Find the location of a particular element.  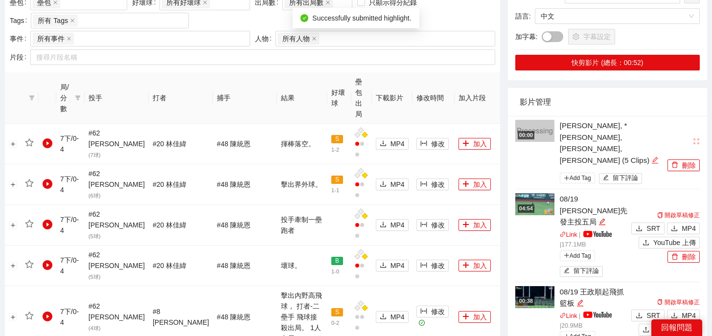

label: 事件 is located at coordinates (20, 39).